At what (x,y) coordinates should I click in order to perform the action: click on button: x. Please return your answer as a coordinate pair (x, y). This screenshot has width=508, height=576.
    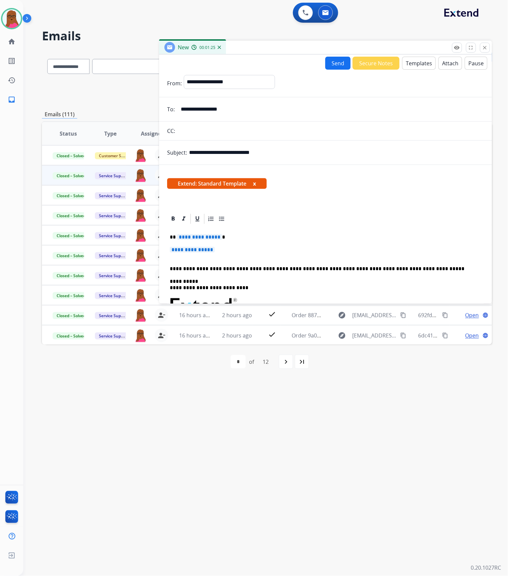
    Looking at the image, I should click on (254, 183).